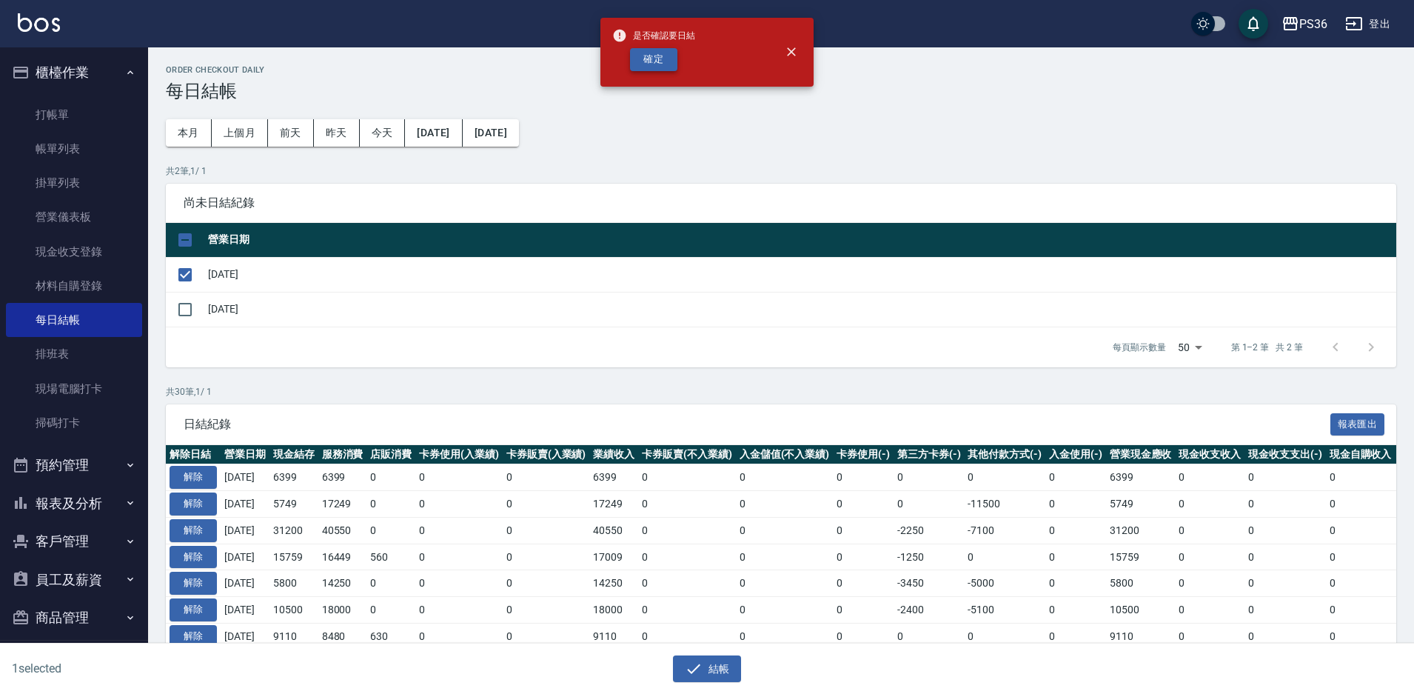 This screenshot has height=694, width=1414. Describe the element at coordinates (654, 59) in the screenshot. I see `button: 確定` at that location.